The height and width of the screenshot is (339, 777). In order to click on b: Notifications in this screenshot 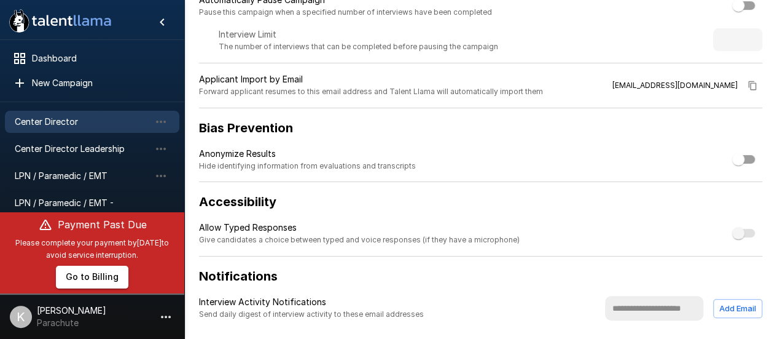, I will do `click(238, 276)`.